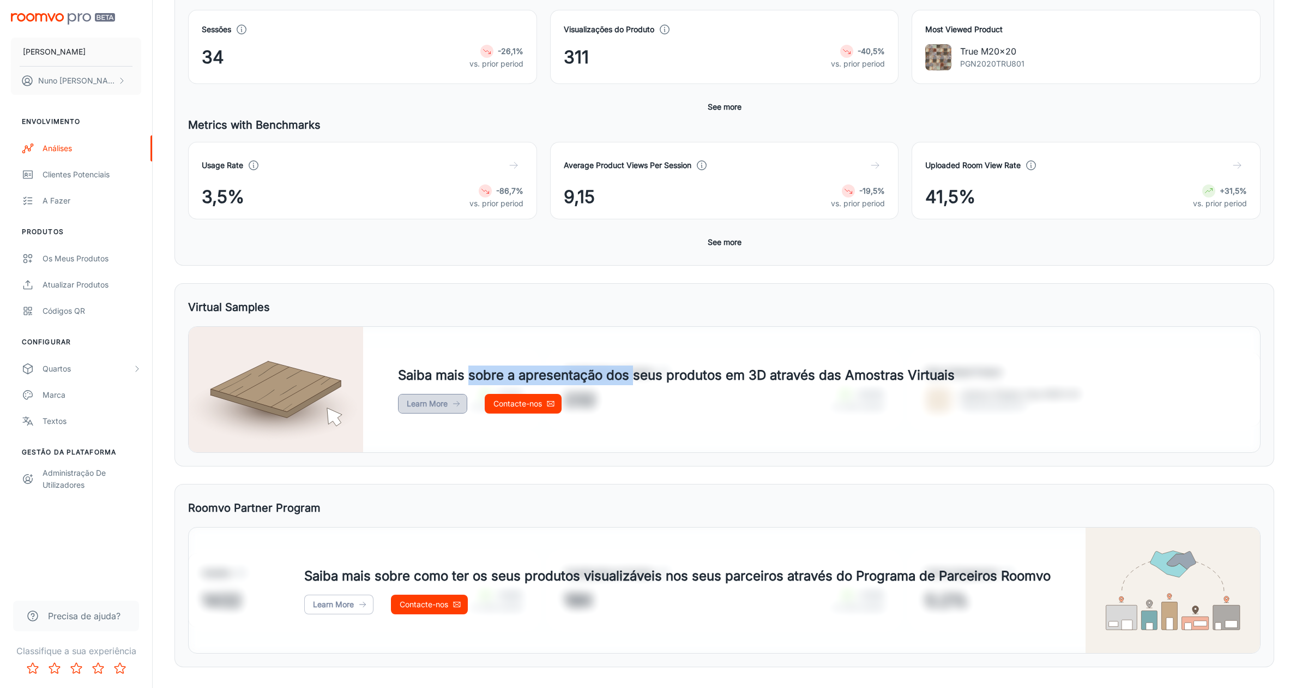  Describe the element at coordinates (76, 651) in the screenshot. I see `p: Classifique a sua experiência` at that location.